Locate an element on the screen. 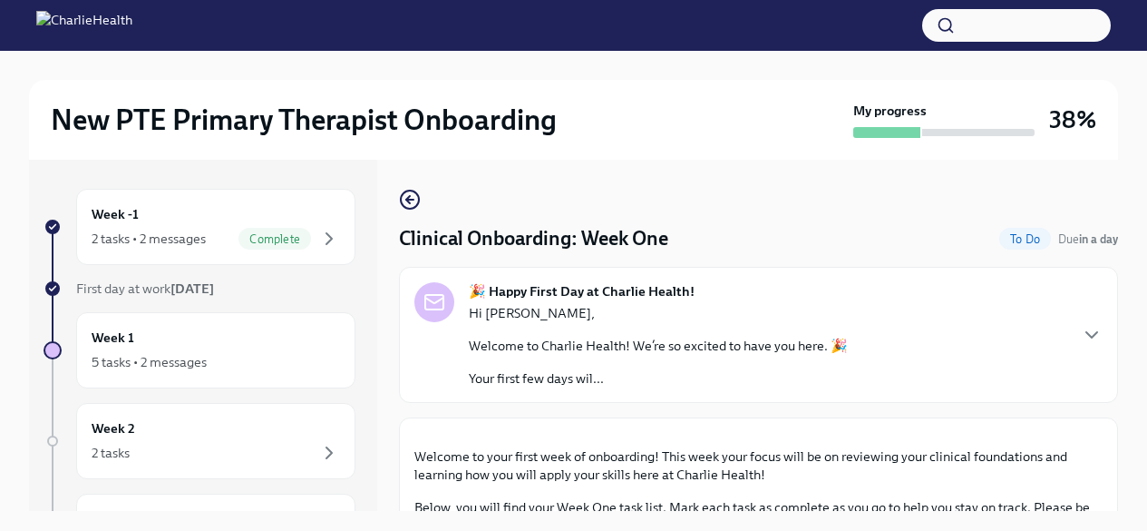  h6: Week 1 is located at coordinates (112, 337).